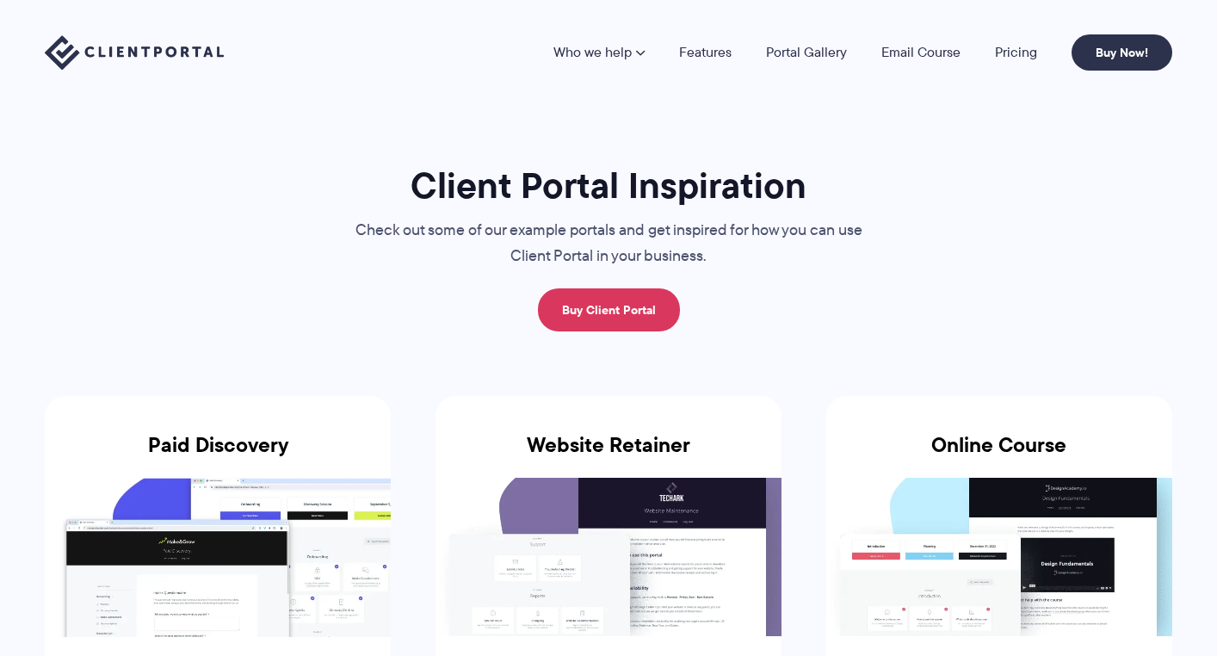 This screenshot has height=656, width=1217. I want to click on h3: Online Course, so click(999, 455).